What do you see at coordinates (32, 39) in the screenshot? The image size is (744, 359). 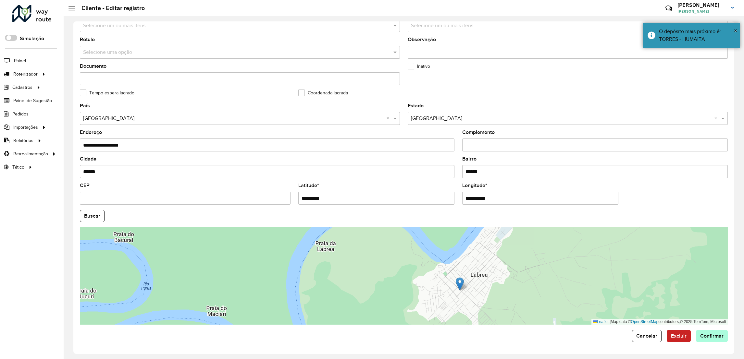 I see `label: Simulação` at bounding box center [32, 39].